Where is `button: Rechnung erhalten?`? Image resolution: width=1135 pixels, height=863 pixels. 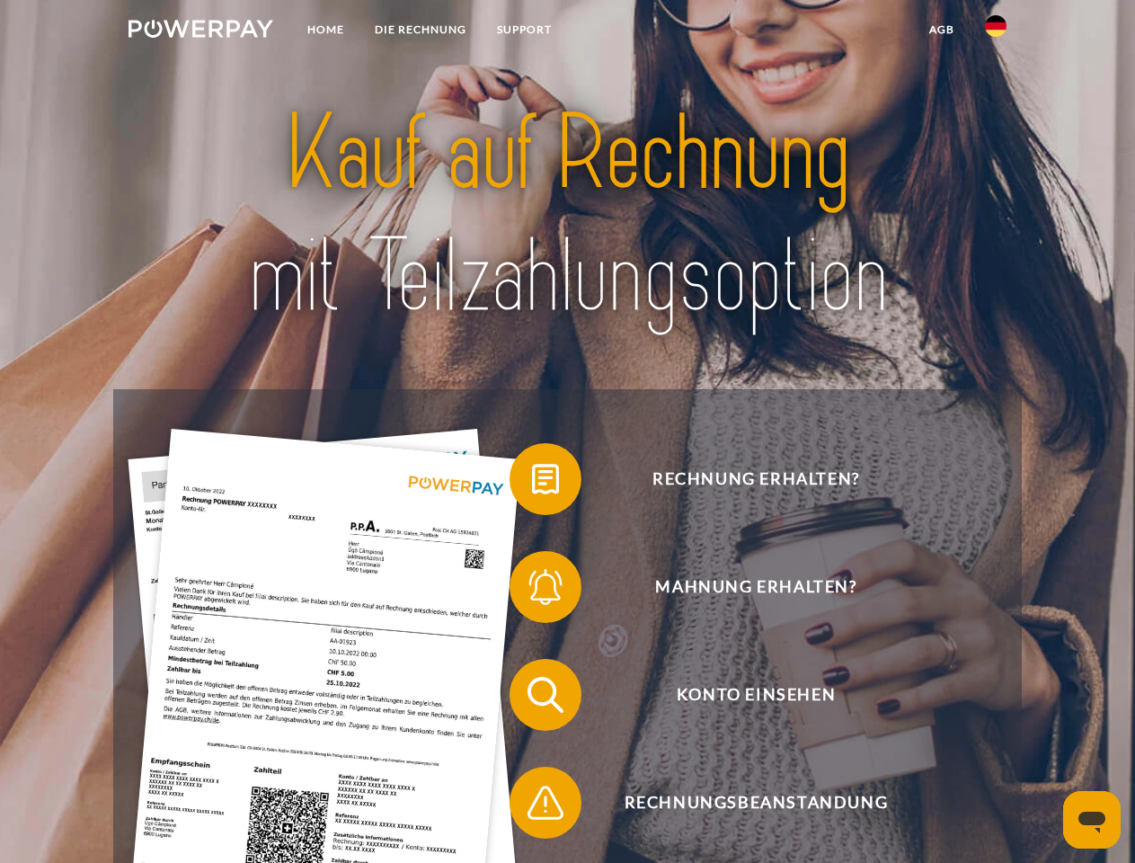
button: Rechnung erhalten? is located at coordinates (743, 479).